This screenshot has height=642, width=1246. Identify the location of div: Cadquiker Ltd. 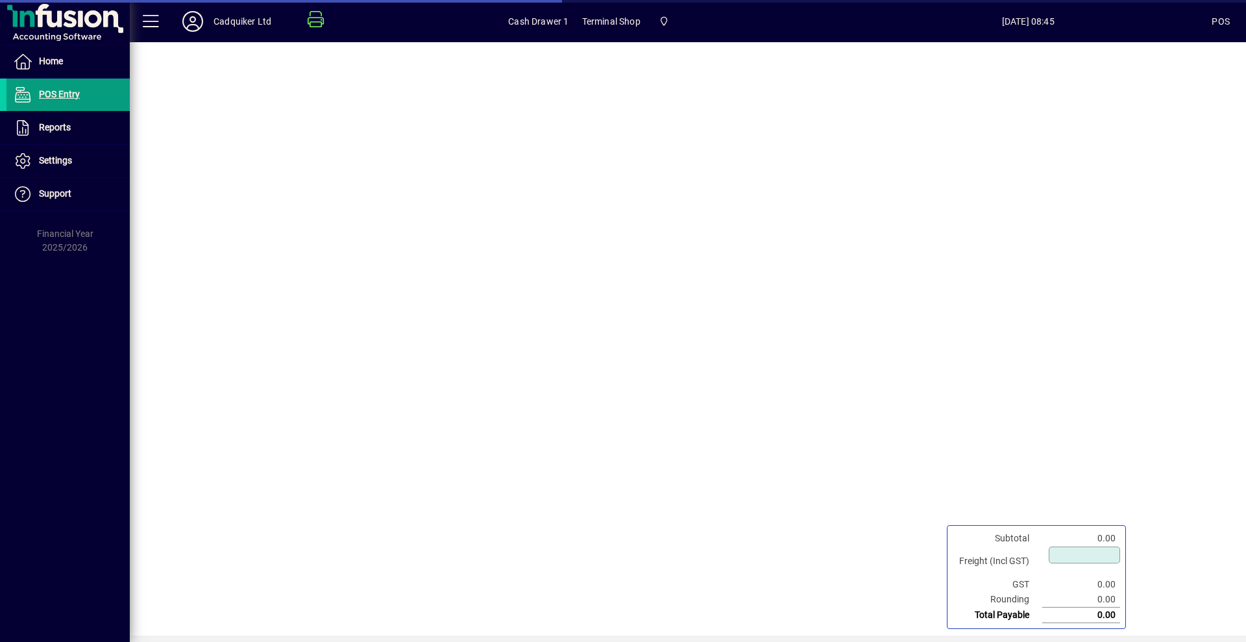
(242, 21).